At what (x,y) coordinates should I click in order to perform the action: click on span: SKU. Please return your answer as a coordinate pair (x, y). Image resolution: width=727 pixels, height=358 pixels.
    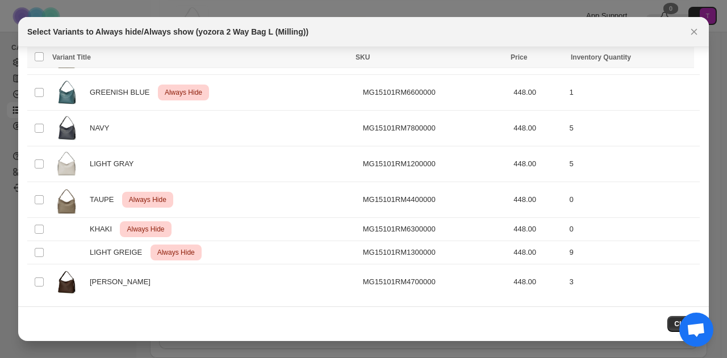
    Looking at the image, I should click on (362, 57).